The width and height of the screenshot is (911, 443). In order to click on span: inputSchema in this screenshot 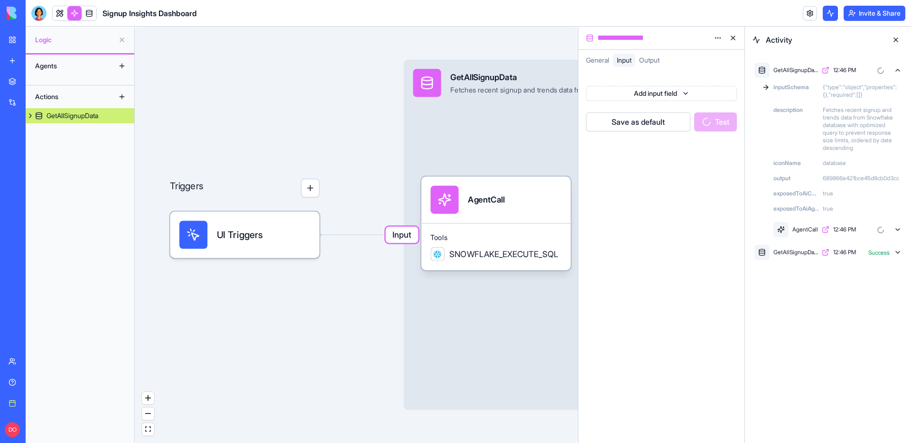, I will do `click(791, 87)`.